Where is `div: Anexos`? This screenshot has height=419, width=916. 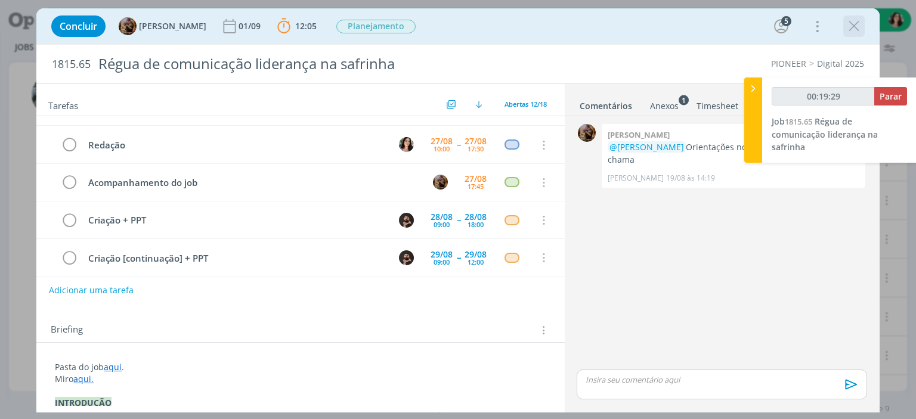 div: Anexos is located at coordinates (664, 106).